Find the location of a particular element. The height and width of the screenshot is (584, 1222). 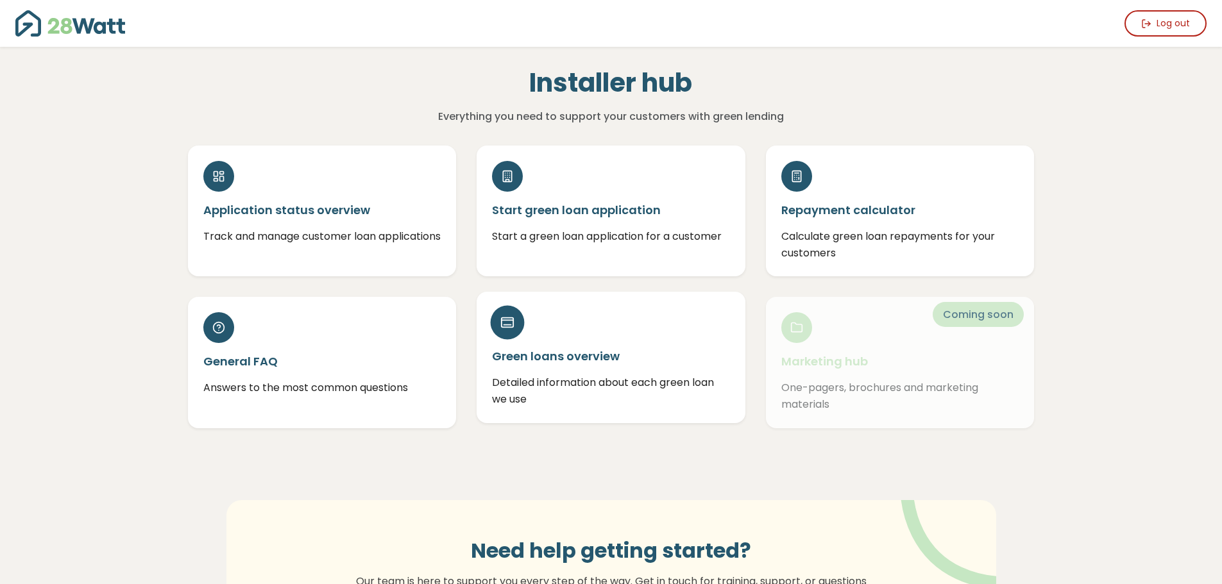

p: Calculate green loan repayments for your customers is located at coordinates (900, 244).